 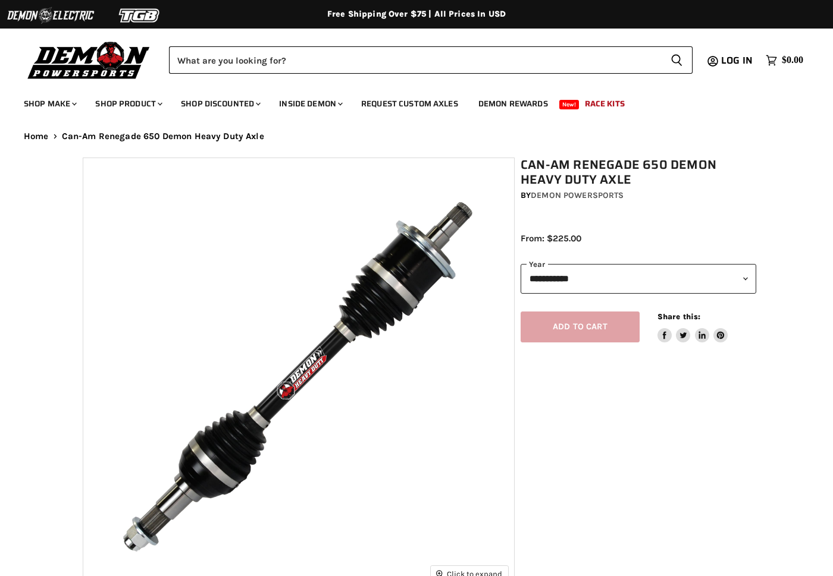 I want to click on span: Can-Am Renegade 650 Demon Heavy Duty Axle, so click(x=163, y=136).